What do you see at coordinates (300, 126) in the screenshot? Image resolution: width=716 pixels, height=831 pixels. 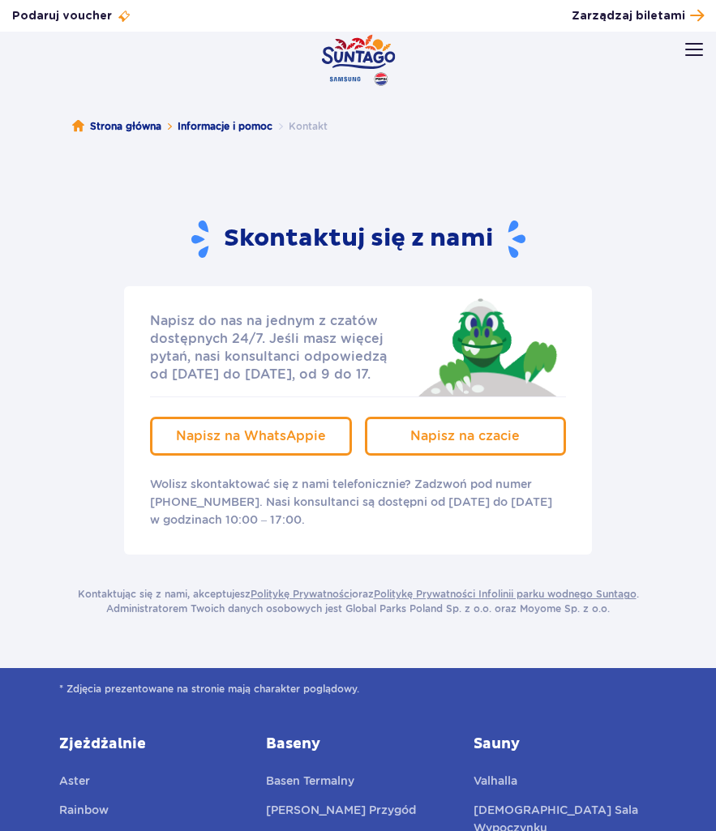 I see `li: Kontakt` at bounding box center [300, 126].